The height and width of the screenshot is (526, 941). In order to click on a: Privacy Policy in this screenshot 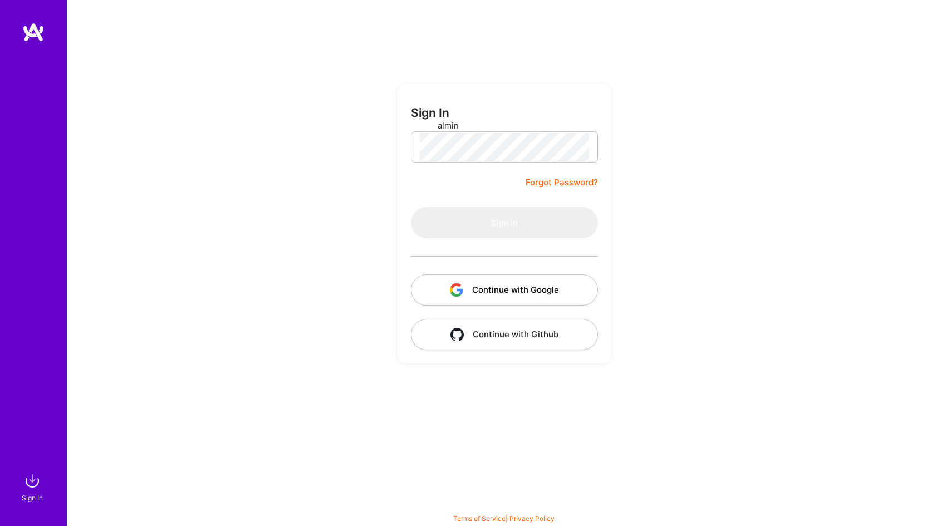, I will do `click(532, 518)`.